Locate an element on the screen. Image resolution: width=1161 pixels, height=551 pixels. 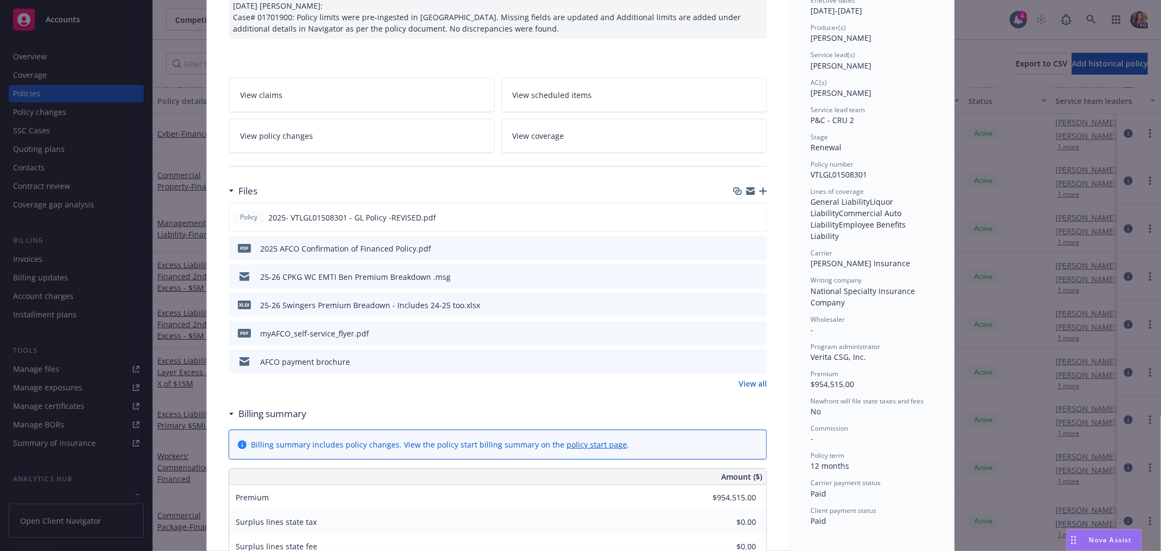
span: Lines of coverage is located at coordinates (837, 191).